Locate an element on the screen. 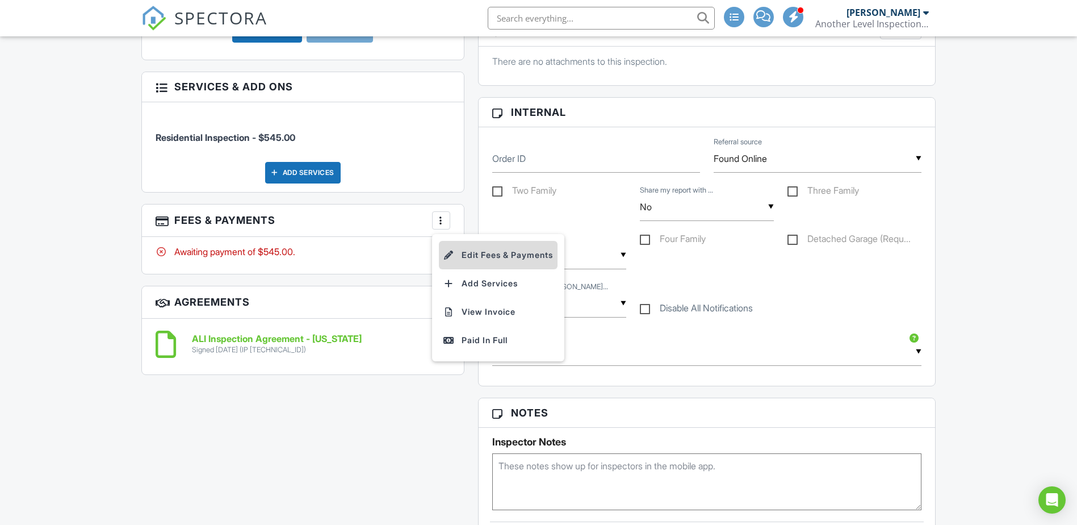 This screenshot has width=1077, height=525. div: Open Intercom Messenger is located at coordinates (1052, 500).